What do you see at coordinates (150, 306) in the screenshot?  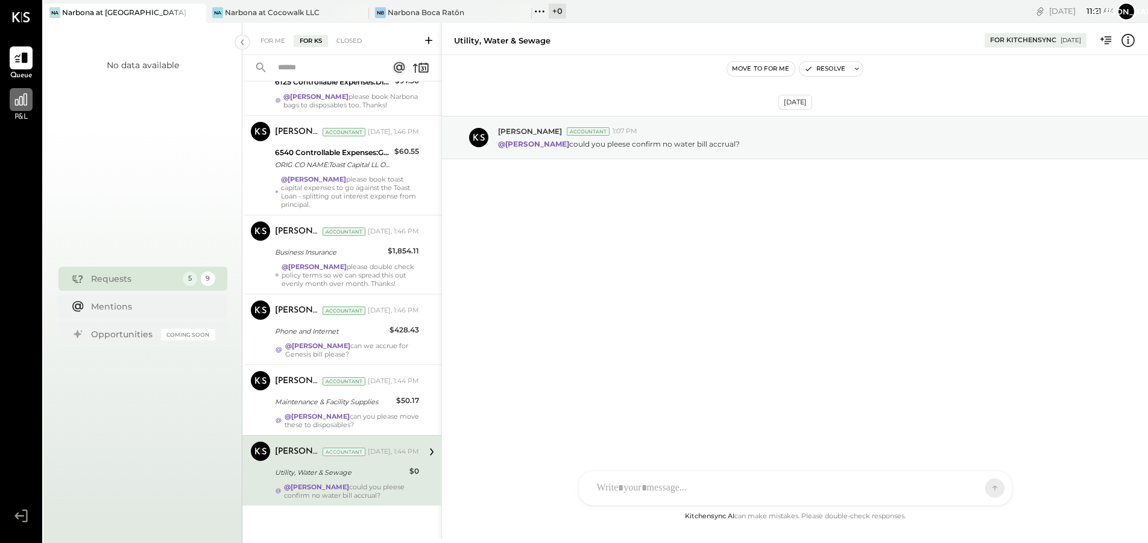 I see `div: Mentions` at bounding box center [150, 306].